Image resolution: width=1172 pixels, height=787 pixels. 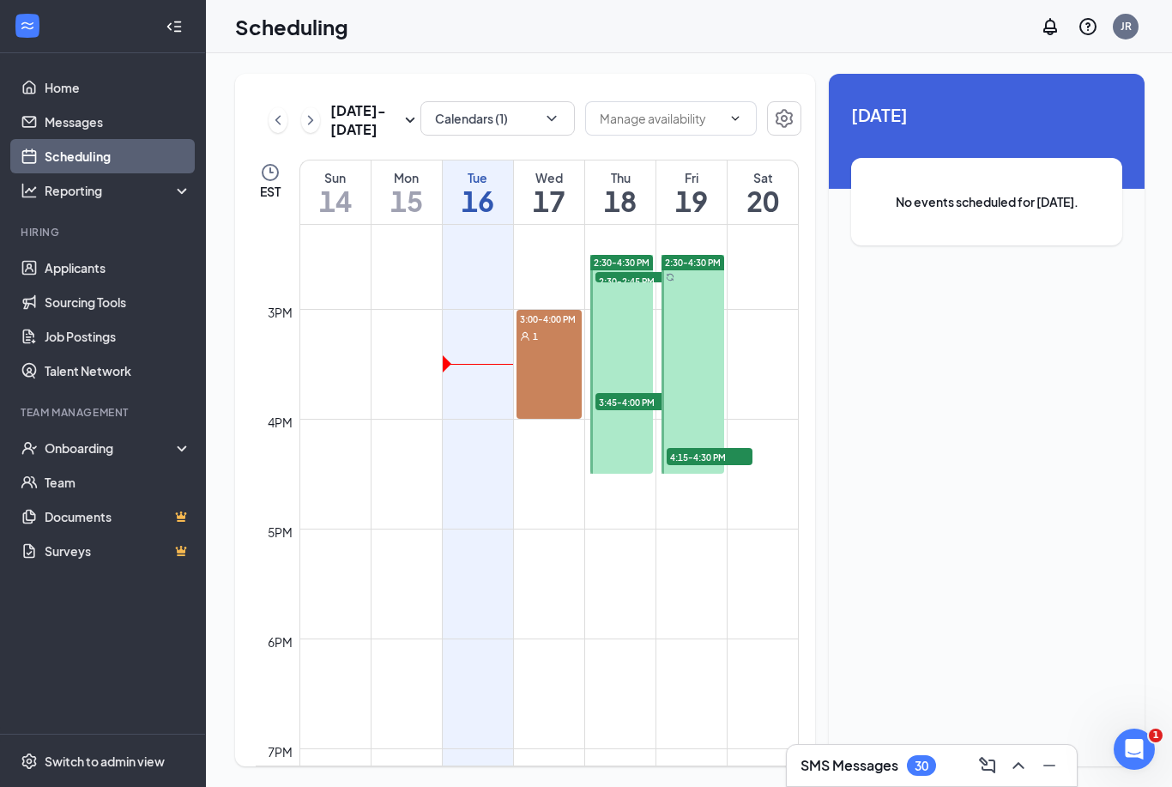 What do you see at coordinates (280, 532) in the screenshot?
I see `div: 5pm` at bounding box center [280, 532].